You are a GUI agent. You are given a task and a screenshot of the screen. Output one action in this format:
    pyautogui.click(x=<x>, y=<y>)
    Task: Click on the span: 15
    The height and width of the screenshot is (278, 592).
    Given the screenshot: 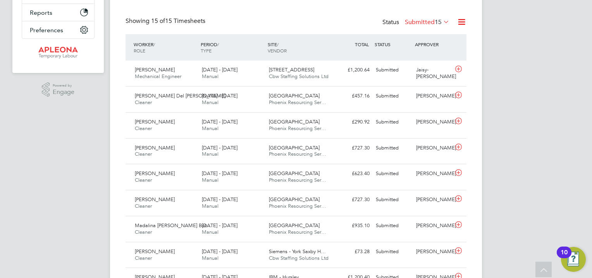 What is the action you would take?
    pyautogui.click(x=438, y=22)
    